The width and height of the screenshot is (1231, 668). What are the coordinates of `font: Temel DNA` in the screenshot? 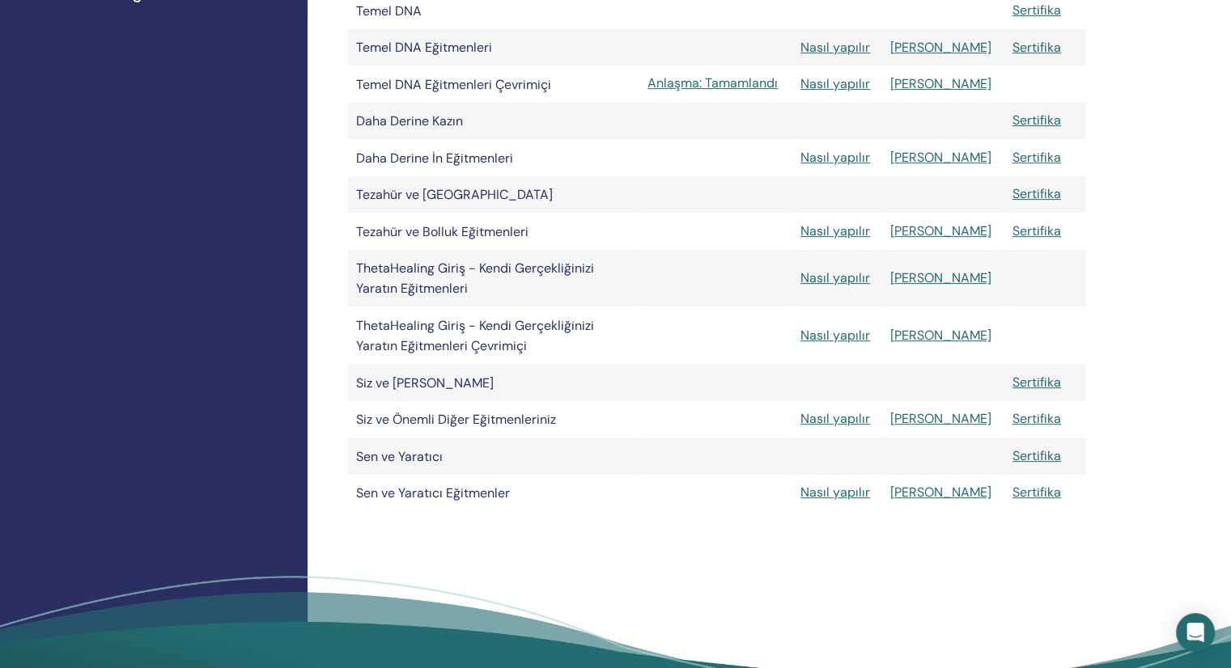 It's located at (388, 11).